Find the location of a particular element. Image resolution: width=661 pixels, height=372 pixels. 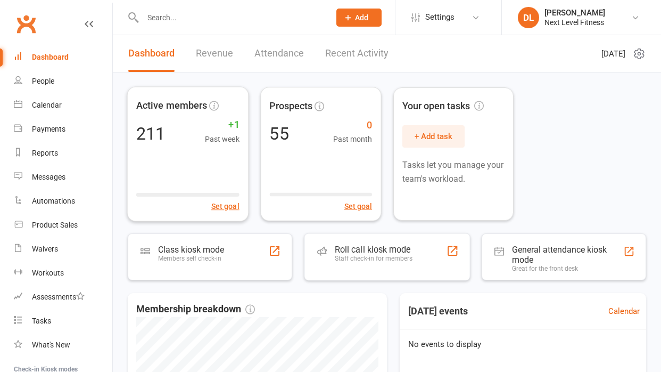

a: Clubworx is located at coordinates (26, 24).